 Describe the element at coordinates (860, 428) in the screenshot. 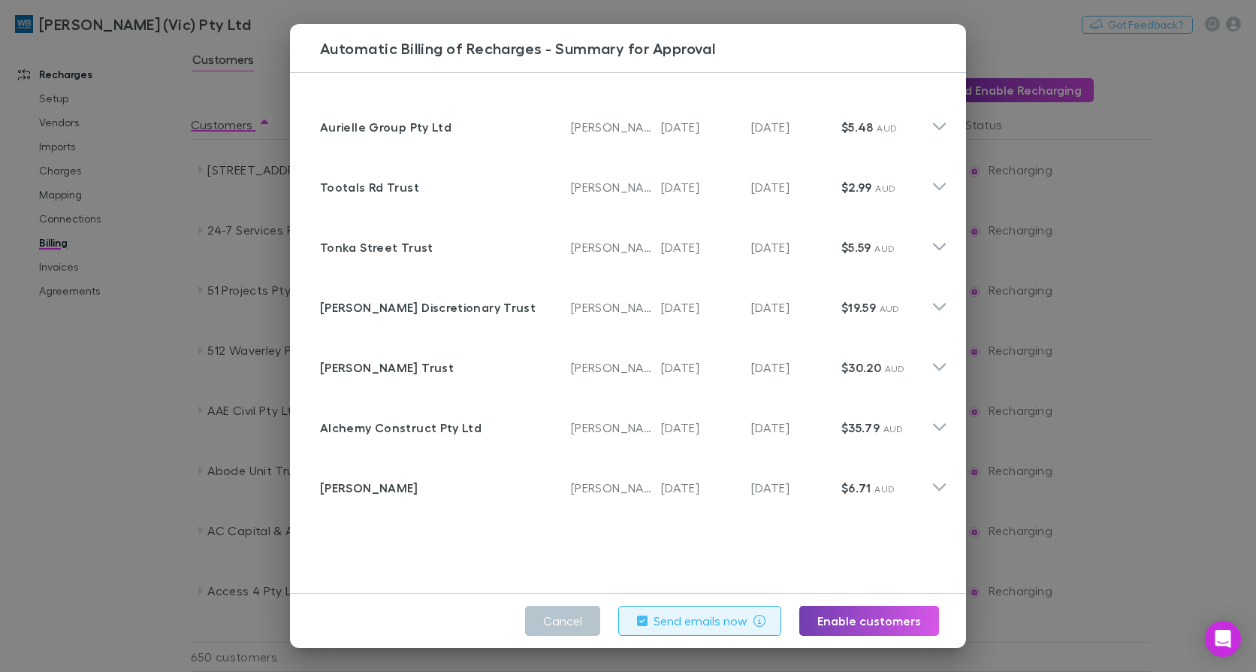

I see `strong: $35.79` at that location.